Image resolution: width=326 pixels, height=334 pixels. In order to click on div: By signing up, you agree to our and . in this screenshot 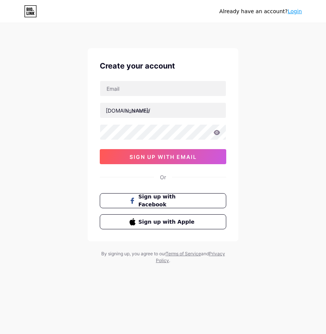, I will do `click(163, 257)`.